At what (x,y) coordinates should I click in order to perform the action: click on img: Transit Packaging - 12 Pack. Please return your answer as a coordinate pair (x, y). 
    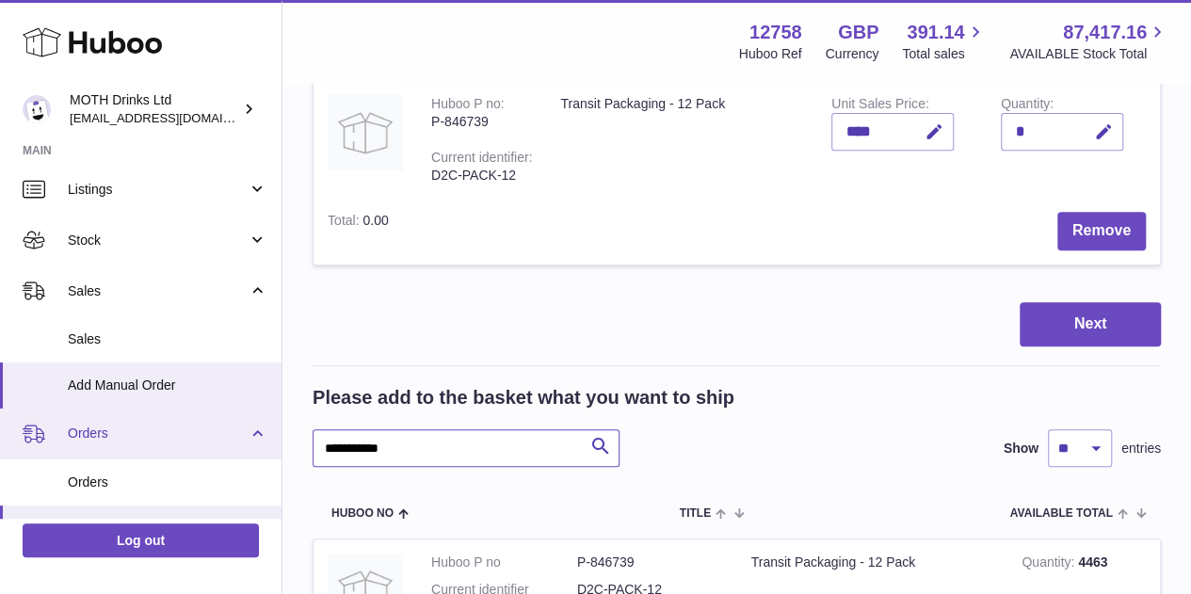
    Looking at the image, I should click on (365, 133).